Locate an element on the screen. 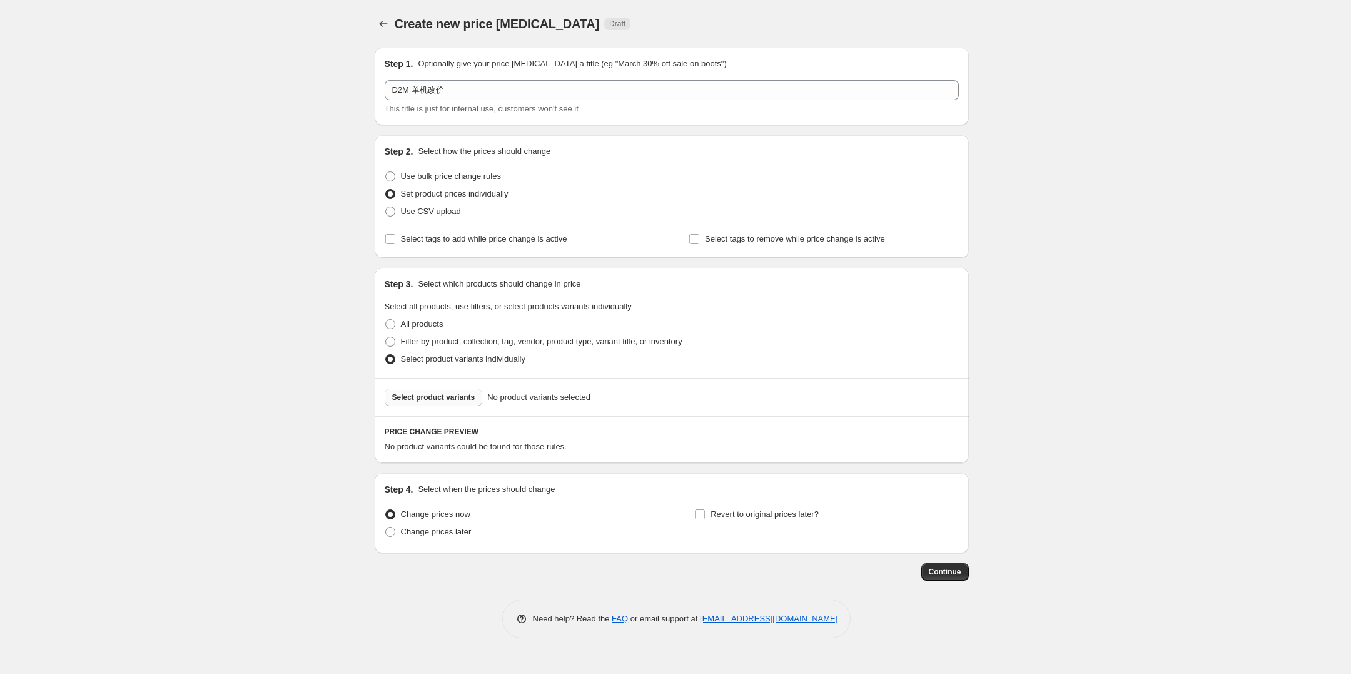 The image size is (1351, 674). span: Change prices now is located at coordinates (435, 513).